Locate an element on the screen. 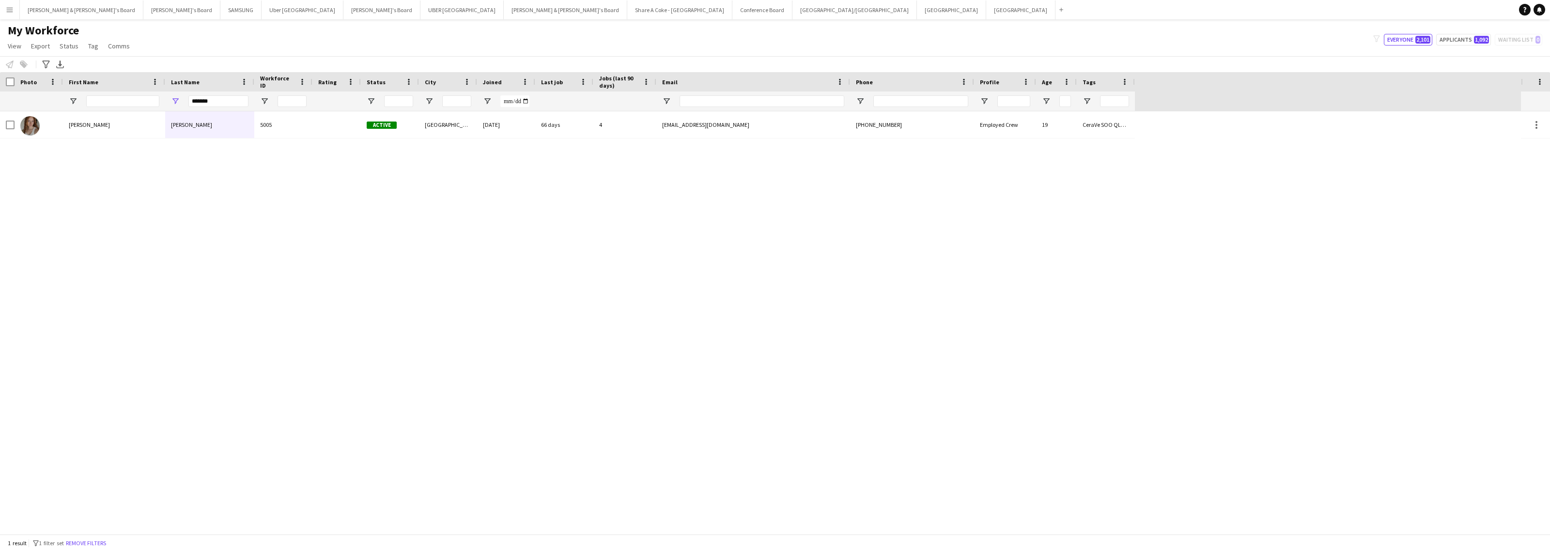  a: Status is located at coordinates (69, 46).